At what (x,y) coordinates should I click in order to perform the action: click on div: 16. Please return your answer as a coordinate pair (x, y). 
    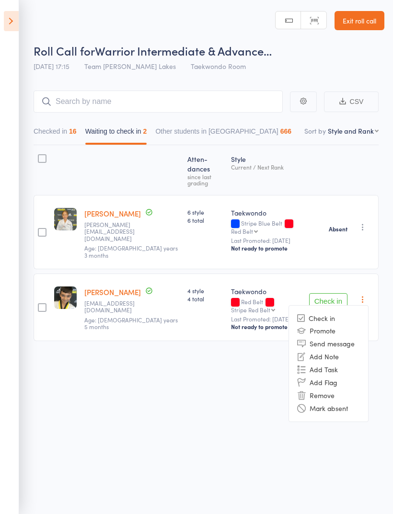
    Looking at the image, I should click on (73, 131).